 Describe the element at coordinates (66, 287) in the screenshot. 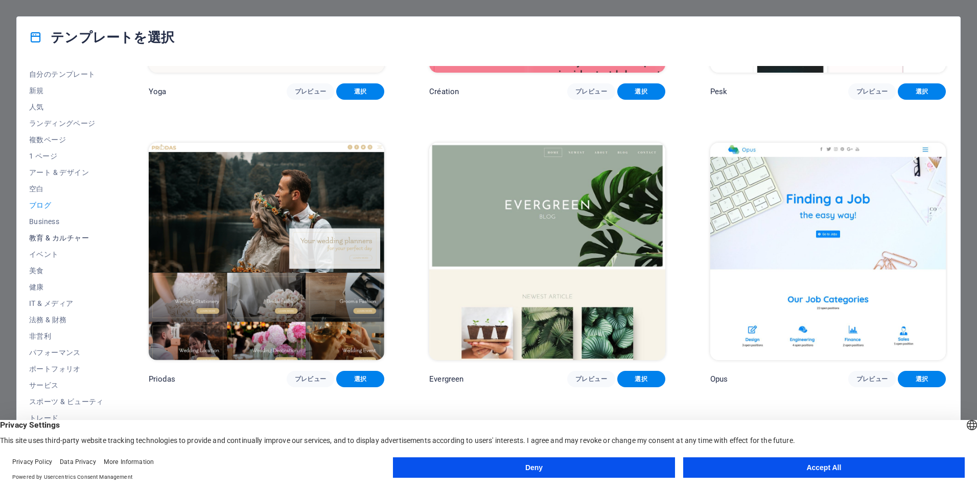

I see `span: 健康` at that location.